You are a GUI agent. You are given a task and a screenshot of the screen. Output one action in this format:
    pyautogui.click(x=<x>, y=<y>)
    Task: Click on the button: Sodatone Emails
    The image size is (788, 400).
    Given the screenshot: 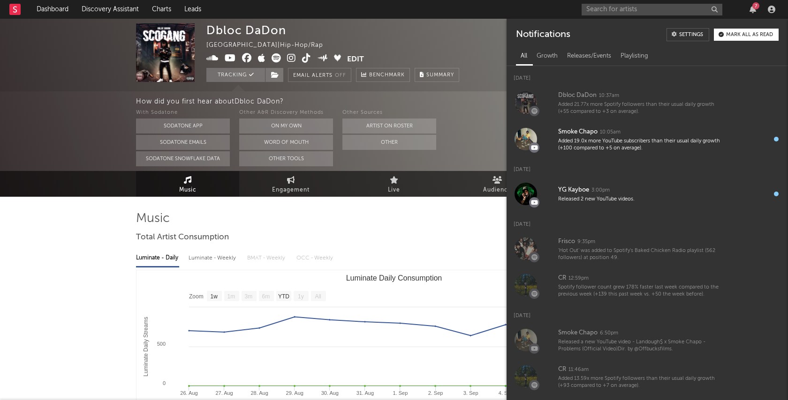 What is the action you would take?
    pyautogui.click(x=183, y=143)
    